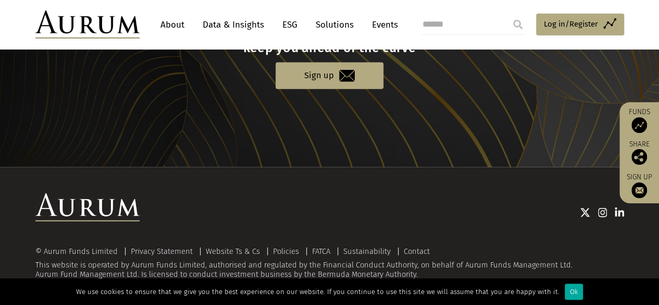  Describe the element at coordinates (233, 24) in the screenshot. I see `a: Data & Insights` at that location.